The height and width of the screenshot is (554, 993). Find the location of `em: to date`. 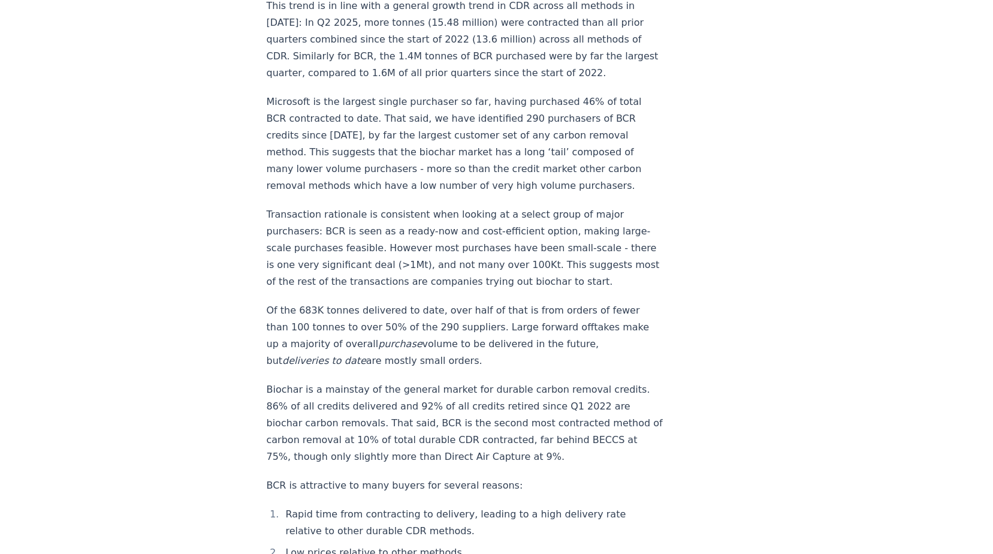

em: to date is located at coordinates (349, 360).